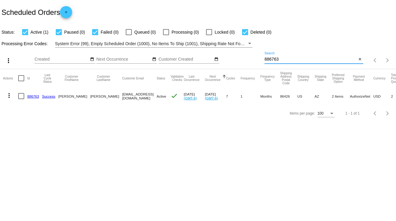 The height and width of the screenshot is (221, 396). Describe the element at coordinates (145, 32) in the screenshot. I see `span: Queued (0)` at that location.